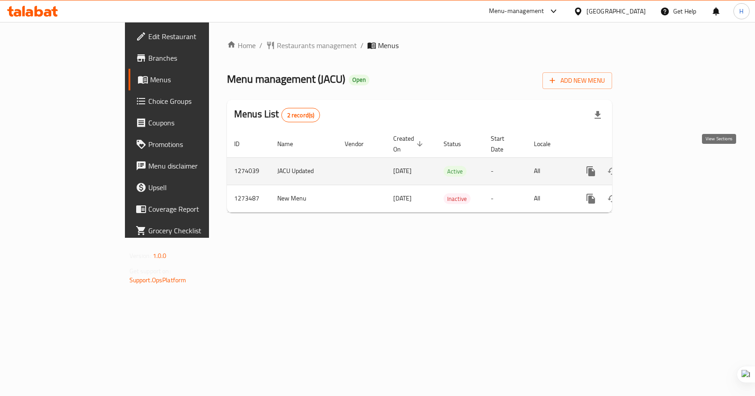  I want to click on span: 1.0.0, so click(159, 256).